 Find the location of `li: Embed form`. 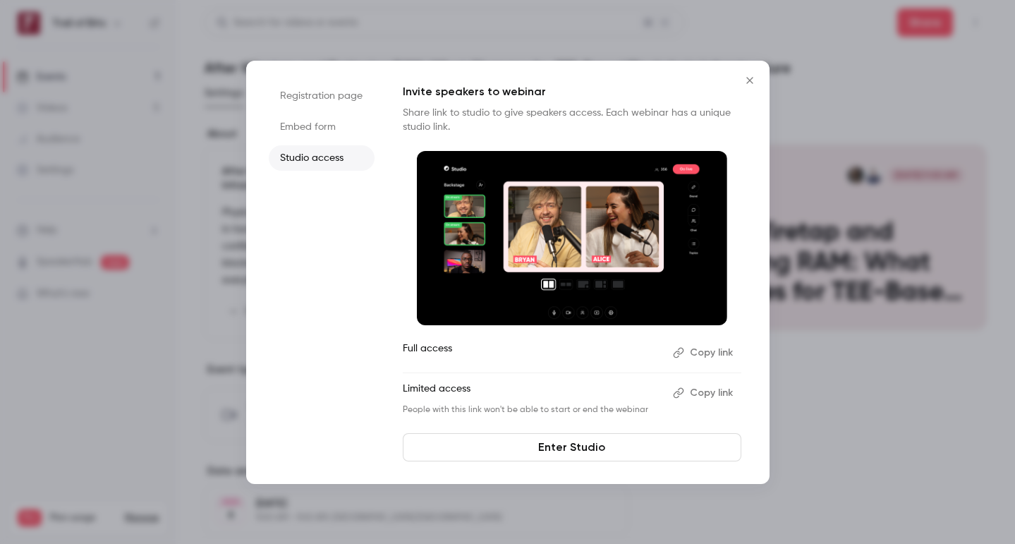

li: Embed form is located at coordinates (322, 127).